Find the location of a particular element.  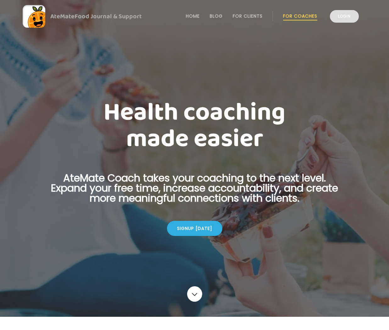

div: AteMate is located at coordinates (93, 16).